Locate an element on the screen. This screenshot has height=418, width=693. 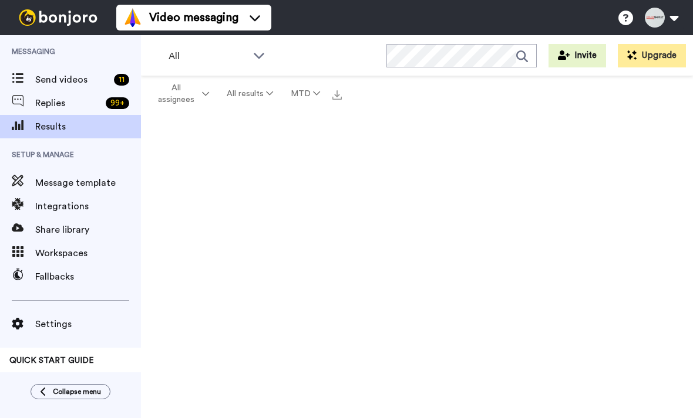
button: MTD is located at coordinates (305, 94).